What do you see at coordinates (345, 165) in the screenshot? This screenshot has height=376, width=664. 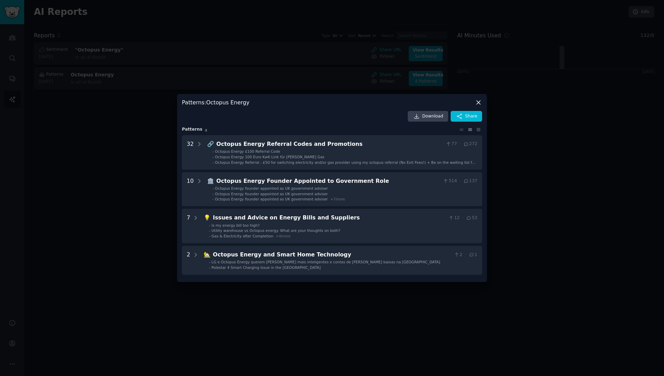 I see `span: Octopus Energy Referral - £50 for switching electricity and/or gas provider using my octopus refe...` at bounding box center [345, 165].